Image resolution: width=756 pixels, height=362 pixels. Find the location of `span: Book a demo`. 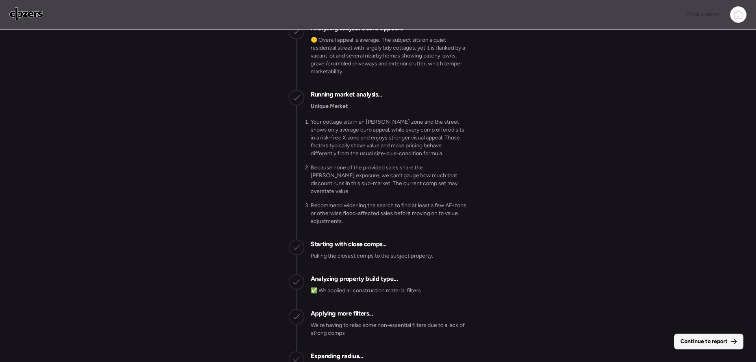

span: Book a demo is located at coordinates (703, 14).